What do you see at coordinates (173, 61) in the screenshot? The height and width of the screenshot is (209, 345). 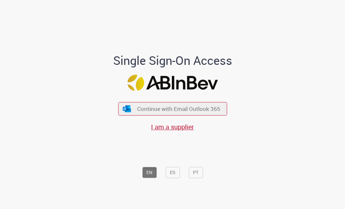 I see `h1: Single Sign-On Access` at bounding box center [173, 61].